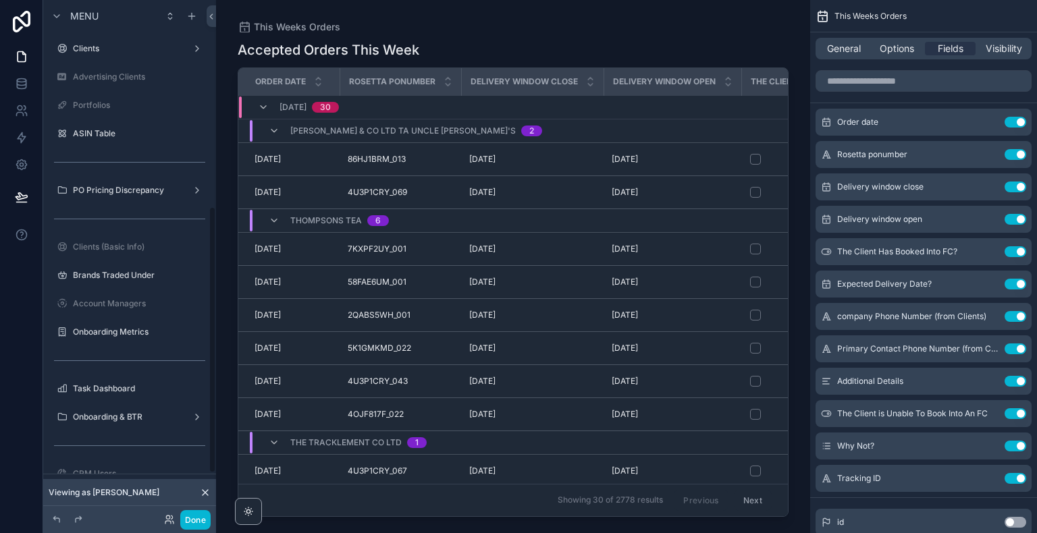 This screenshot has width=1037, height=533. Describe the element at coordinates (400, 348) in the screenshot. I see `a: 5K1GMKMD_022` at that location.